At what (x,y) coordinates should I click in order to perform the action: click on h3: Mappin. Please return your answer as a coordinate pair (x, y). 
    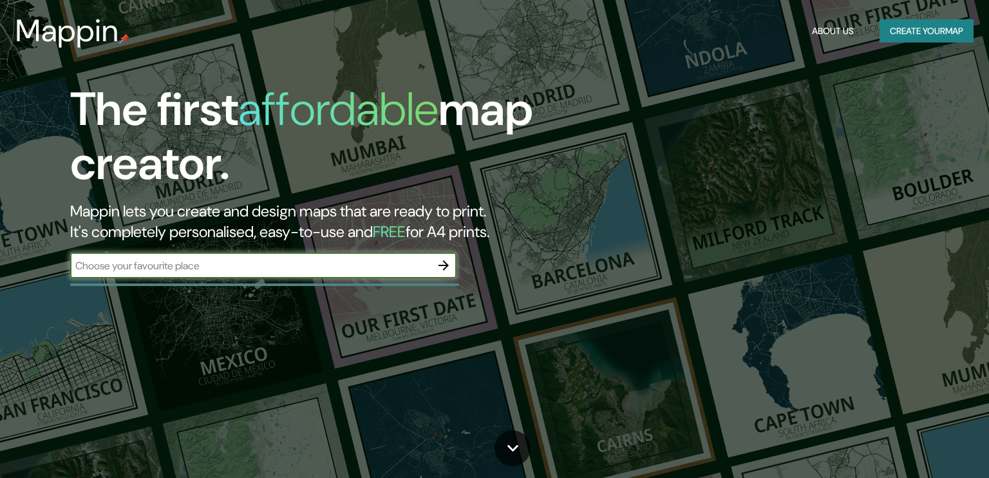
    Looking at the image, I should click on (67, 31).